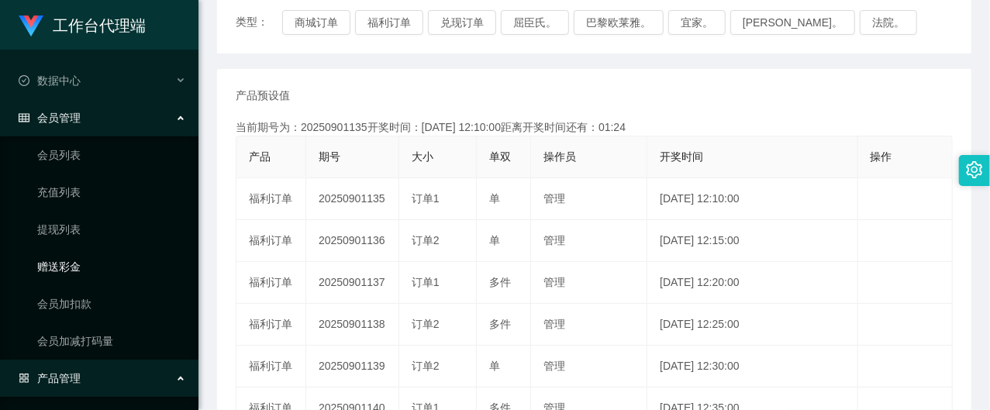 This screenshot has width=990, height=410. What do you see at coordinates (316, 22) in the screenshot?
I see `button: 商城订单` at bounding box center [316, 22].